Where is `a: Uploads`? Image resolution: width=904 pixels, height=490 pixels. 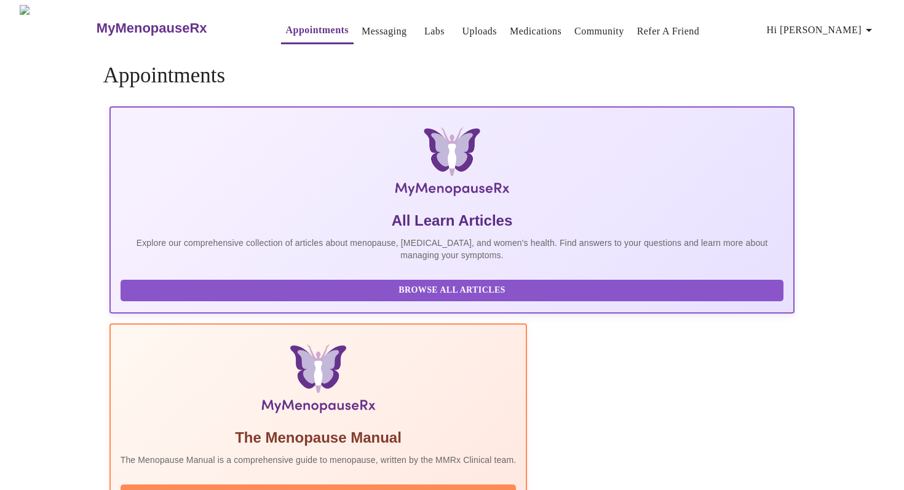 a: Uploads is located at coordinates (479, 31).